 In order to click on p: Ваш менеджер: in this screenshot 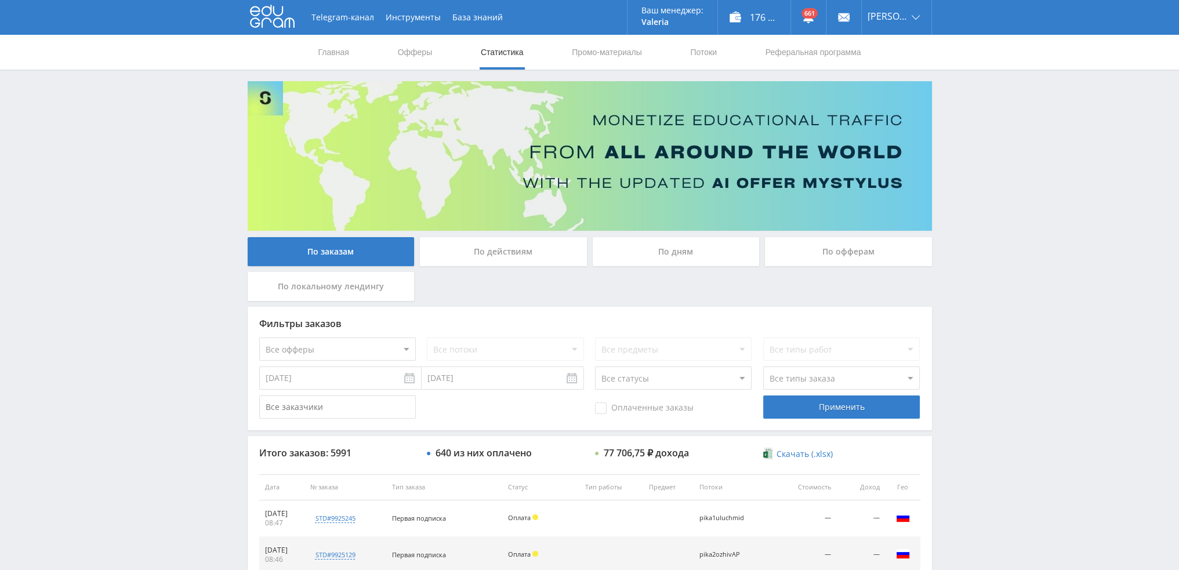, I will do `click(672, 10)`.